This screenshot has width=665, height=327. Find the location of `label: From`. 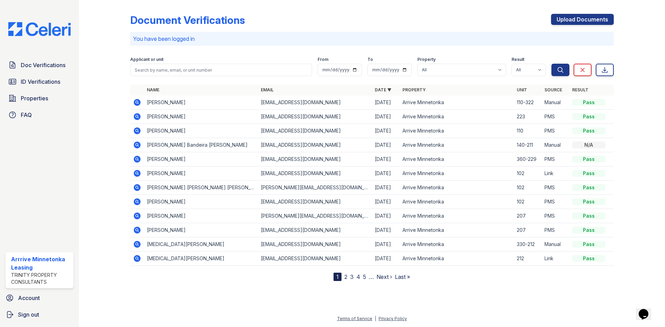

label: From is located at coordinates (323, 60).